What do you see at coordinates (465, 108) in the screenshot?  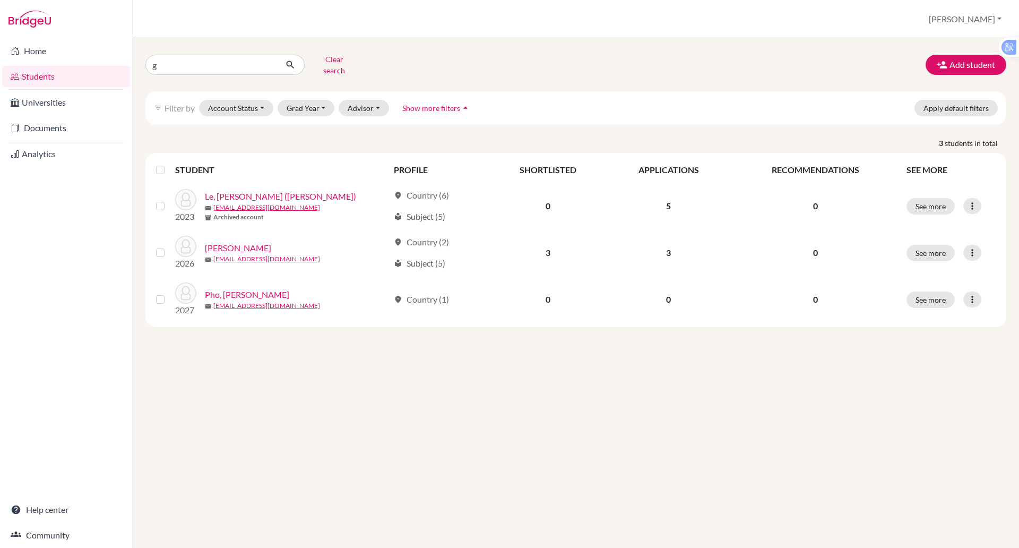 I see `i: arrow_drop_up` at bounding box center [465, 108].